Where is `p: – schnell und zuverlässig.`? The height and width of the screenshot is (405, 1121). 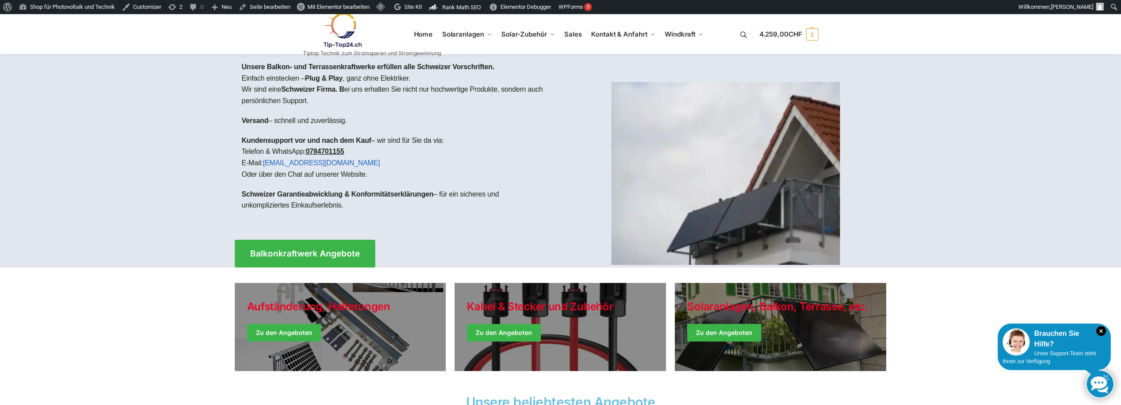
p: – schnell und zuverlässig. is located at coordinates (398, 121).